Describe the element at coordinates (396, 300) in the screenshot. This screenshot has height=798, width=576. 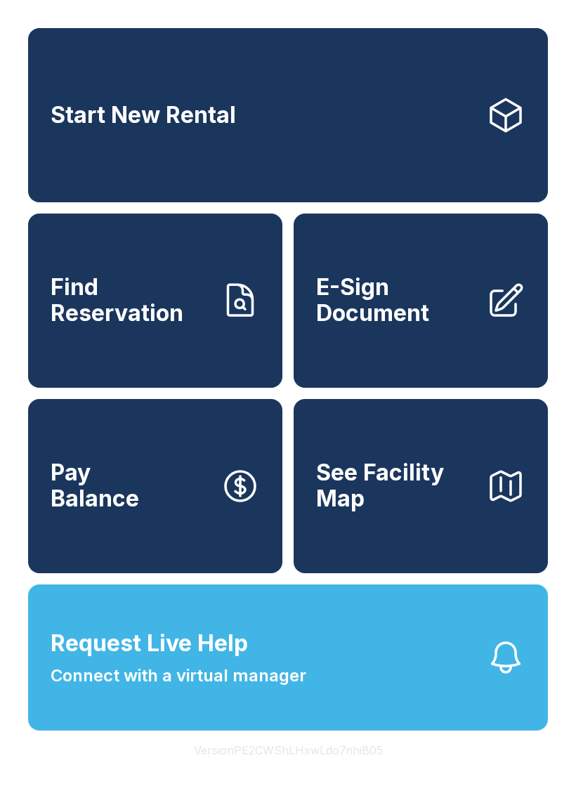
I see `span: E-Sign Document` at that location.